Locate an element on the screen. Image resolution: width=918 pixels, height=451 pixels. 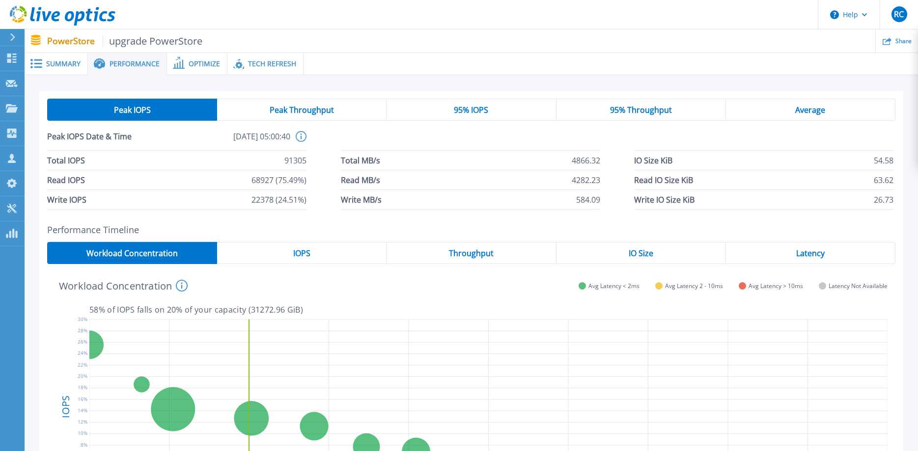
span: 91305 is located at coordinates (295, 160).